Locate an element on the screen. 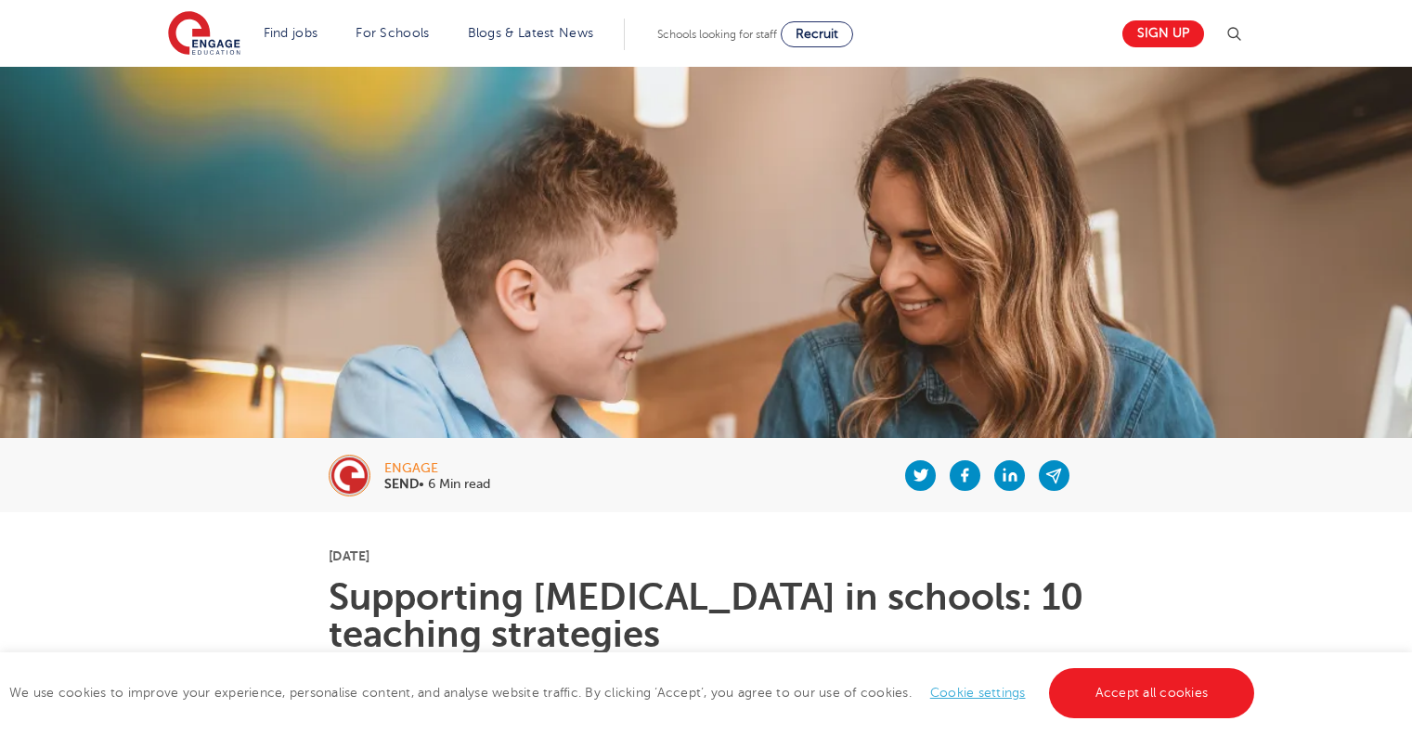  span: Recruit is located at coordinates (817, 33).